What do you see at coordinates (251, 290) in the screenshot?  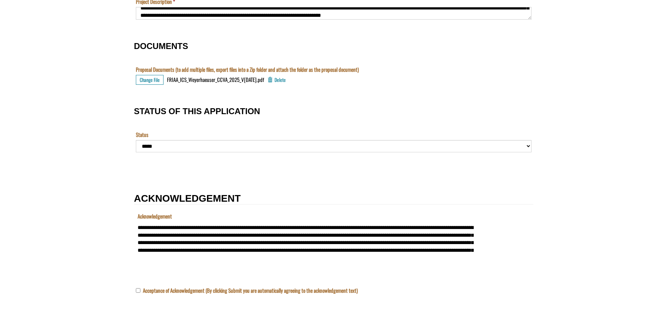 I see `label: Acceptance of Acknowledgement (By clicking Submit you are automatically agreeing to the acknowled...` at bounding box center [251, 290].